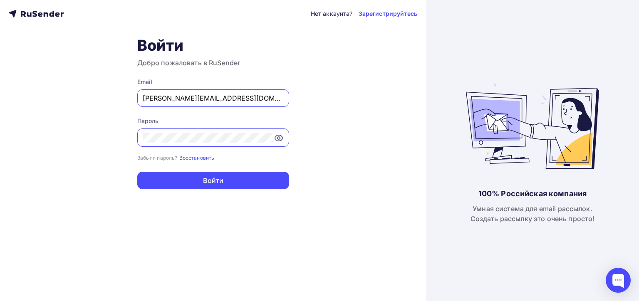 Image resolution: width=639 pixels, height=301 pixels. What do you see at coordinates (213, 180) in the screenshot?
I see `button: Войти` at bounding box center [213, 180].